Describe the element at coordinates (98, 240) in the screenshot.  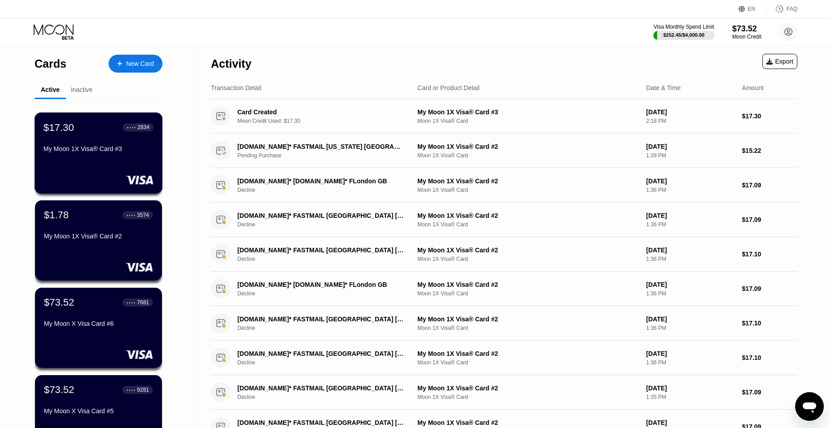
I see `div: $1.78● ● ● ●3574My Moon 1X Visa® Card #2` at that location.